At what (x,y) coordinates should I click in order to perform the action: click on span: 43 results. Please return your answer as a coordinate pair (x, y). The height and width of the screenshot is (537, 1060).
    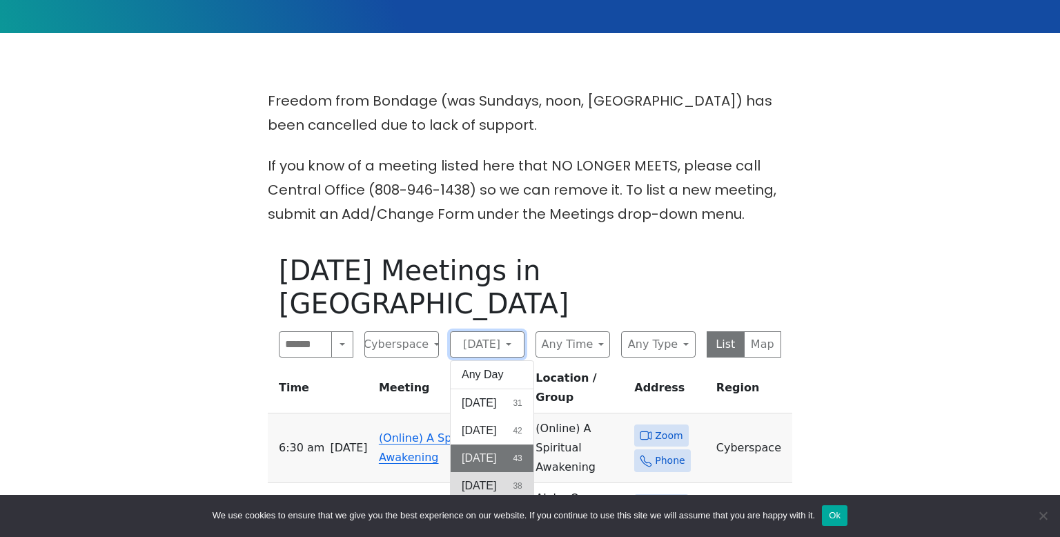
    Looking at the image, I should click on (517, 458).